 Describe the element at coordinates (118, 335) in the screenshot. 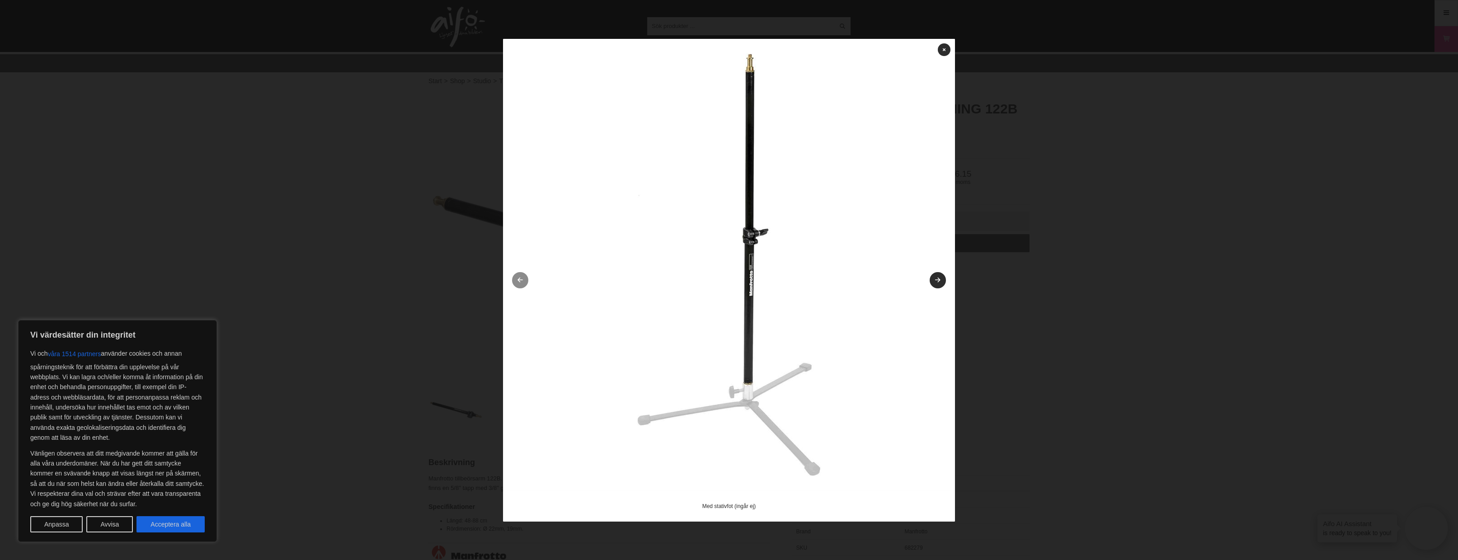

I see `p: Vi värdesätter din integritet` at that location.